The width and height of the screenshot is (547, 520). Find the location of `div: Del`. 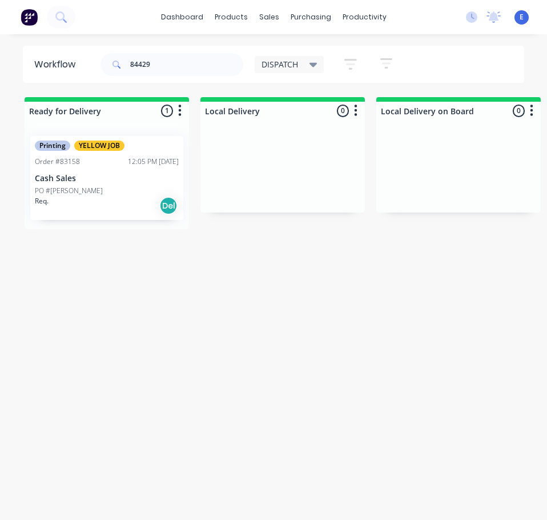

div: Del is located at coordinates (168, 206).